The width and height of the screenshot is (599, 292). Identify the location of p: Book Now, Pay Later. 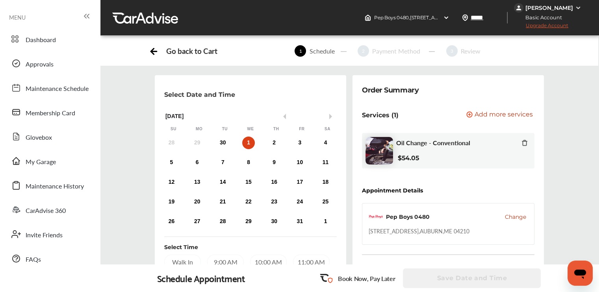
(366, 279).